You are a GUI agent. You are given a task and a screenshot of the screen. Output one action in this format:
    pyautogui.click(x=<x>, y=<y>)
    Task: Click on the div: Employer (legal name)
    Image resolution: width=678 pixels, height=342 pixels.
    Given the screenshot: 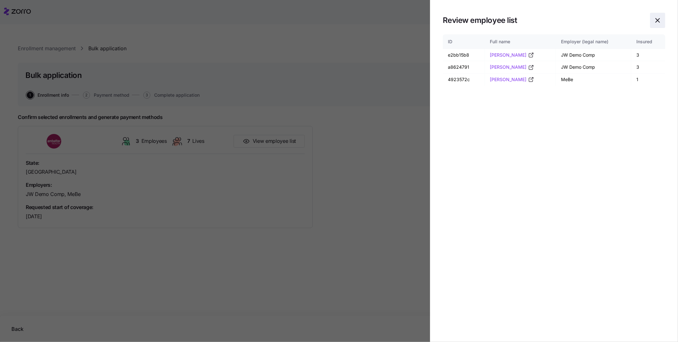 What is the action you would take?
    pyautogui.click(x=594, y=42)
    